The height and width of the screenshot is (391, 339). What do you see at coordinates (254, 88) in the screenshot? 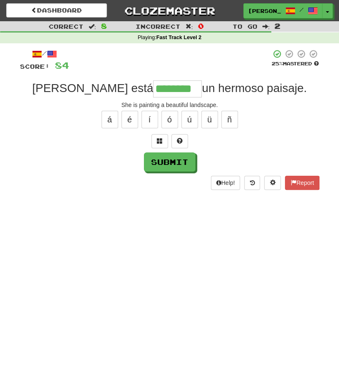
I see `span: un hermoso paisaje.` at bounding box center [254, 88].